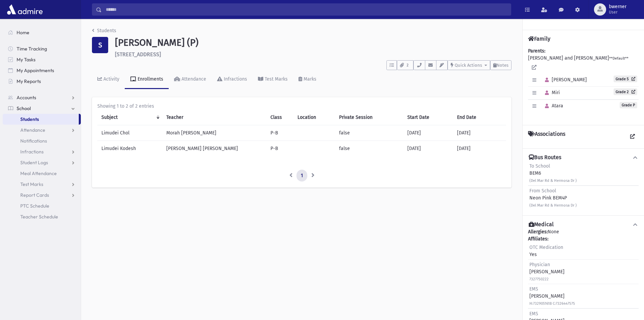 This screenshot has height=320, width=644. Describe the element at coordinates (23, 32) in the screenshot. I see `span: Home` at that location.